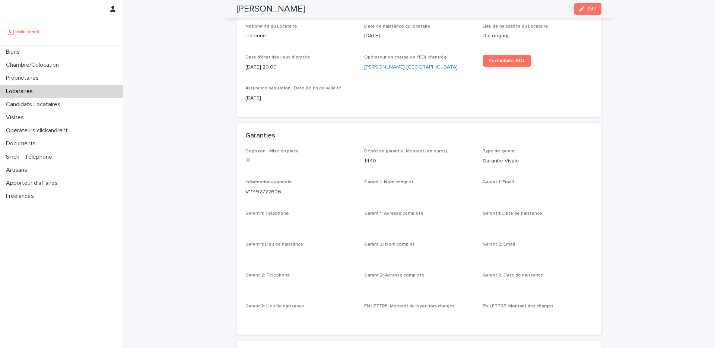 This screenshot has height=348, width=715. I want to click on span: Garant 2: Téléphone, so click(268, 275).